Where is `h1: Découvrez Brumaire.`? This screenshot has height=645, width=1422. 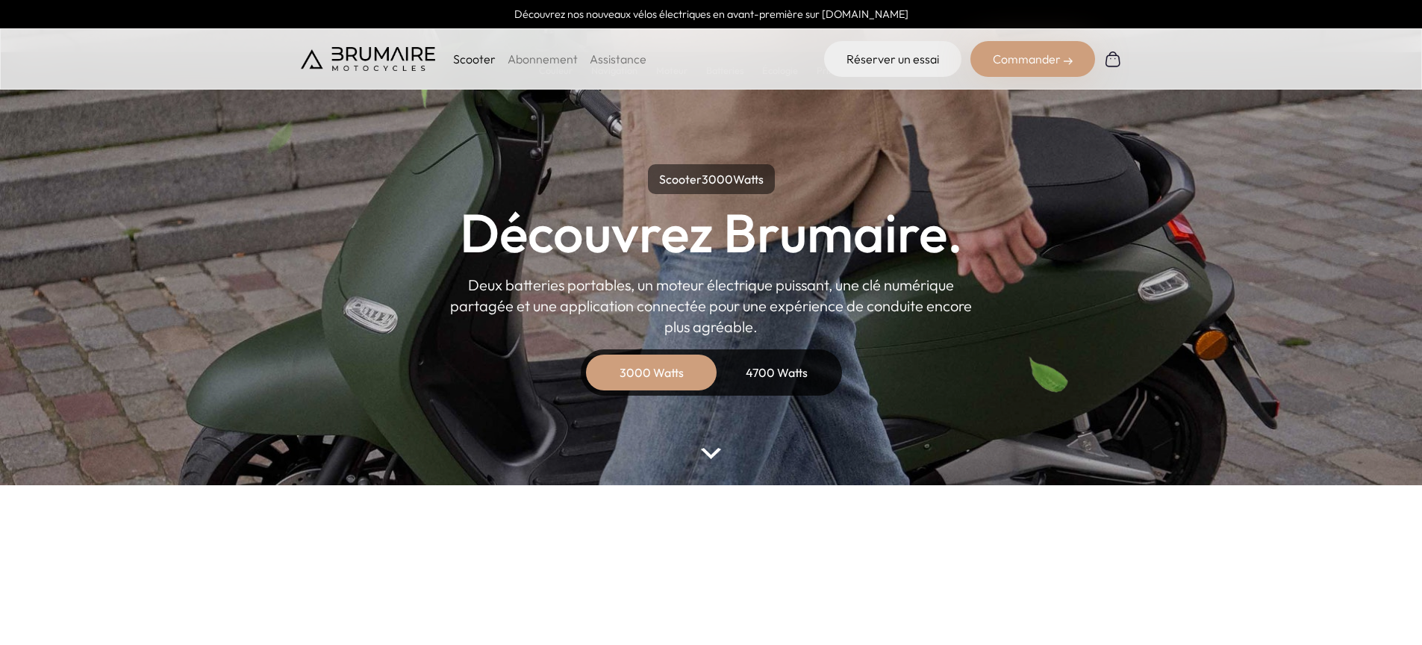 h1: Découvrez Brumaire. is located at coordinates (711, 233).